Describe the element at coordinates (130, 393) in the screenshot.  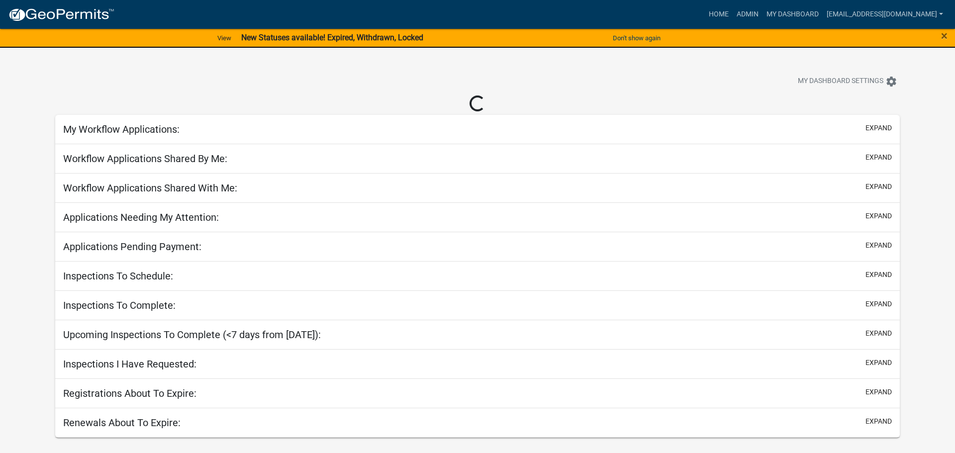
I see `h5: Registrations About To Expire:` at that location.